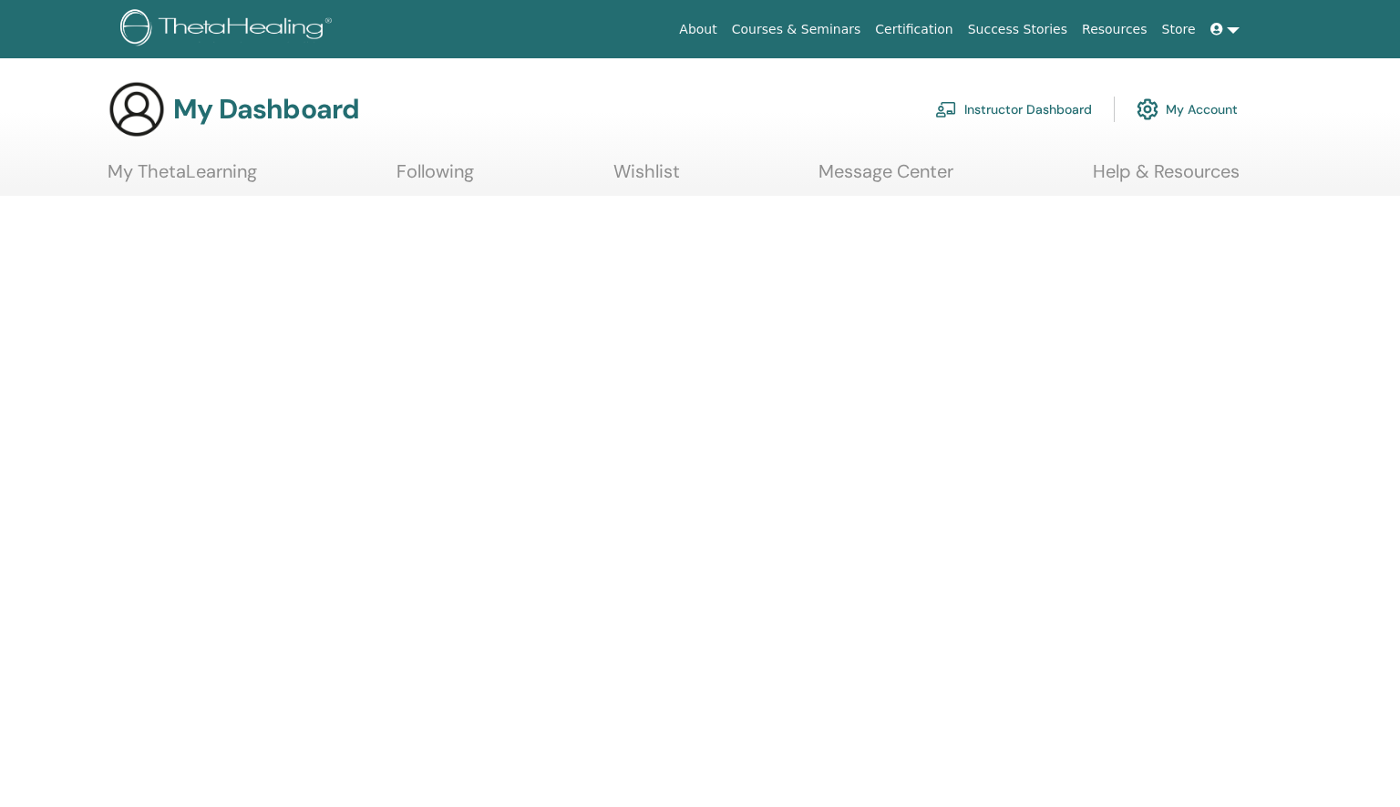 Image resolution: width=1400 pixels, height=807 pixels. I want to click on a: Help & Resources, so click(1165, 178).